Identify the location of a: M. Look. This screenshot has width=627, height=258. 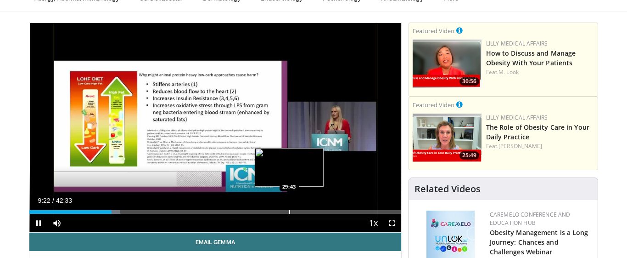
(509, 72).